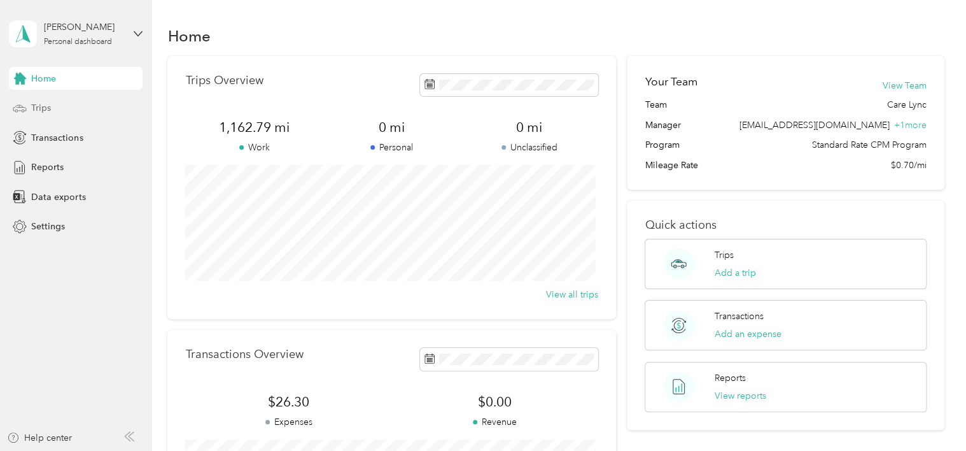 This screenshot has height=451, width=966. I want to click on button: View reports, so click(740, 395).